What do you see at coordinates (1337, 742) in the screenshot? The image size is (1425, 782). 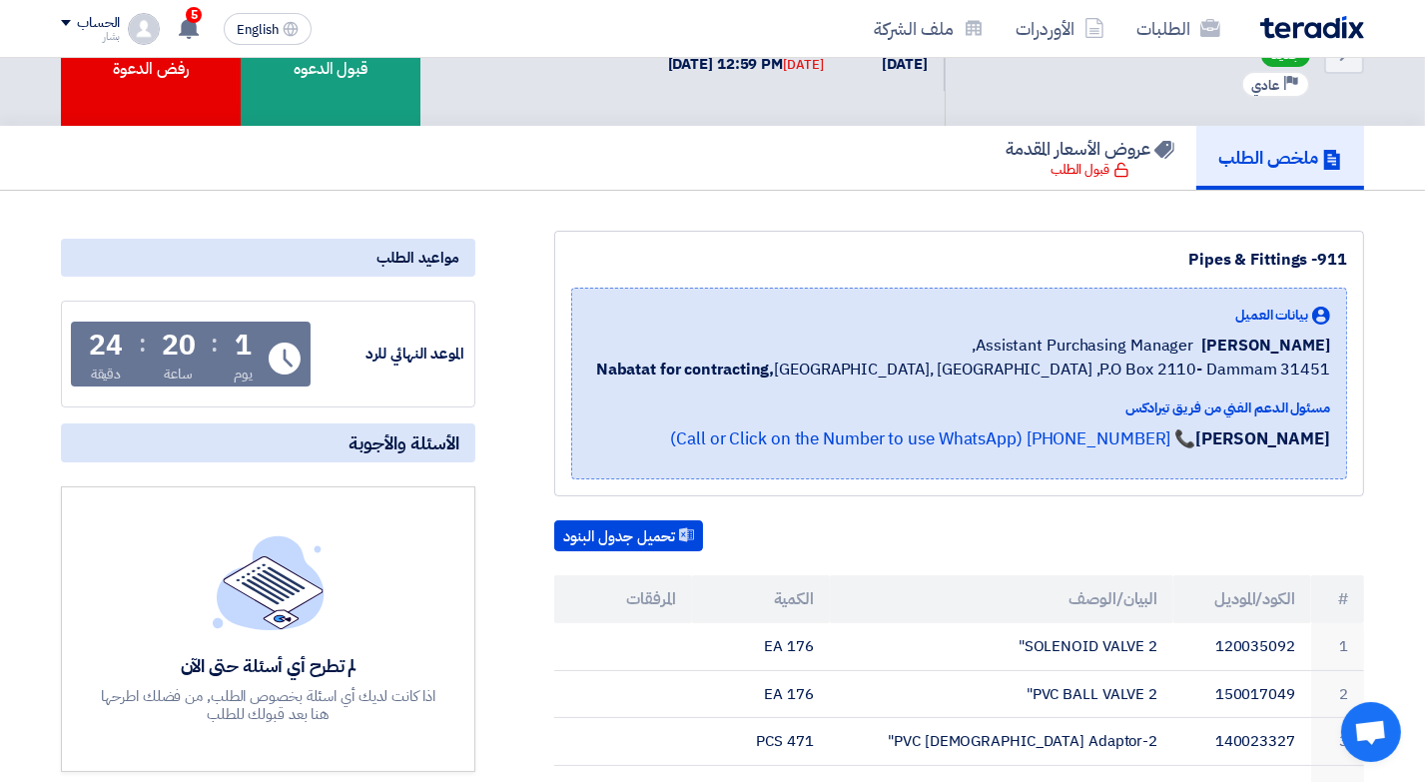 I see `td: 3` at bounding box center [1337, 742].